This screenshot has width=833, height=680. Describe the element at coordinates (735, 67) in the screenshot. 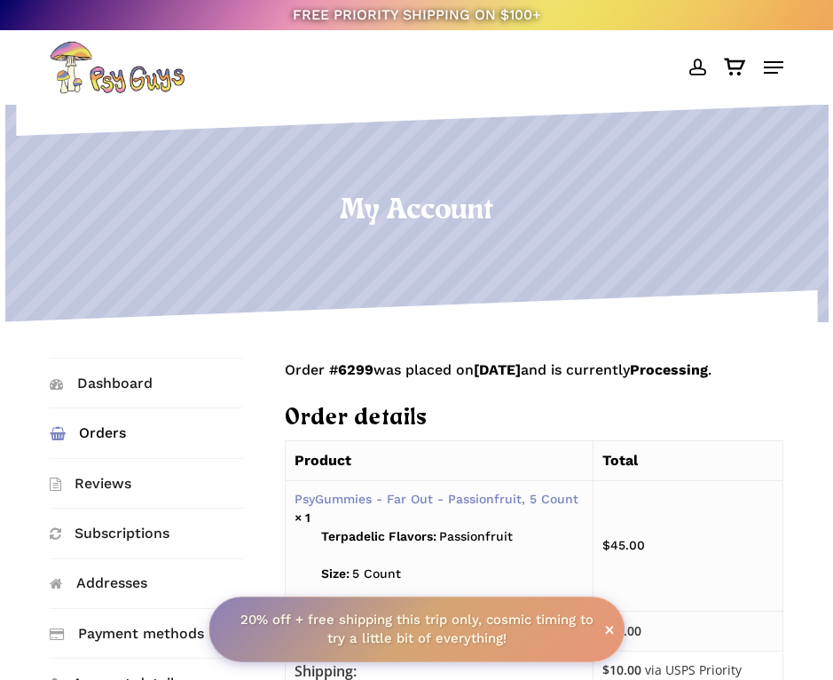

I see `a: Cart` at that location.